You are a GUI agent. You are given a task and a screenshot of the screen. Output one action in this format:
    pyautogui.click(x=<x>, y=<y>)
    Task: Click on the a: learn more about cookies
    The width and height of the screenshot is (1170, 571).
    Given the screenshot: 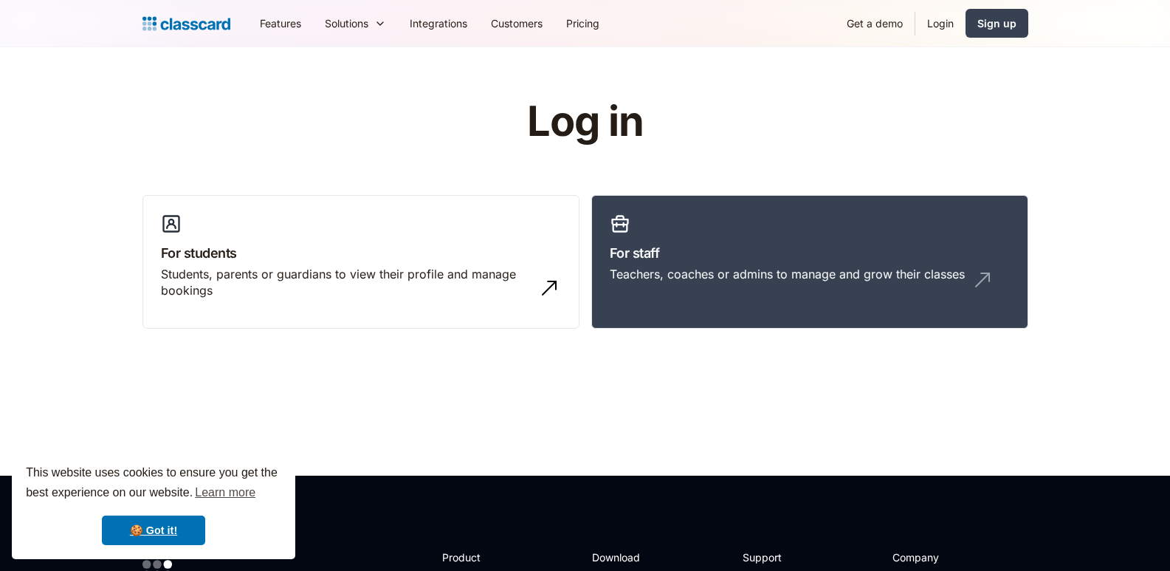 What is the action you would take?
    pyautogui.click(x=225, y=493)
    